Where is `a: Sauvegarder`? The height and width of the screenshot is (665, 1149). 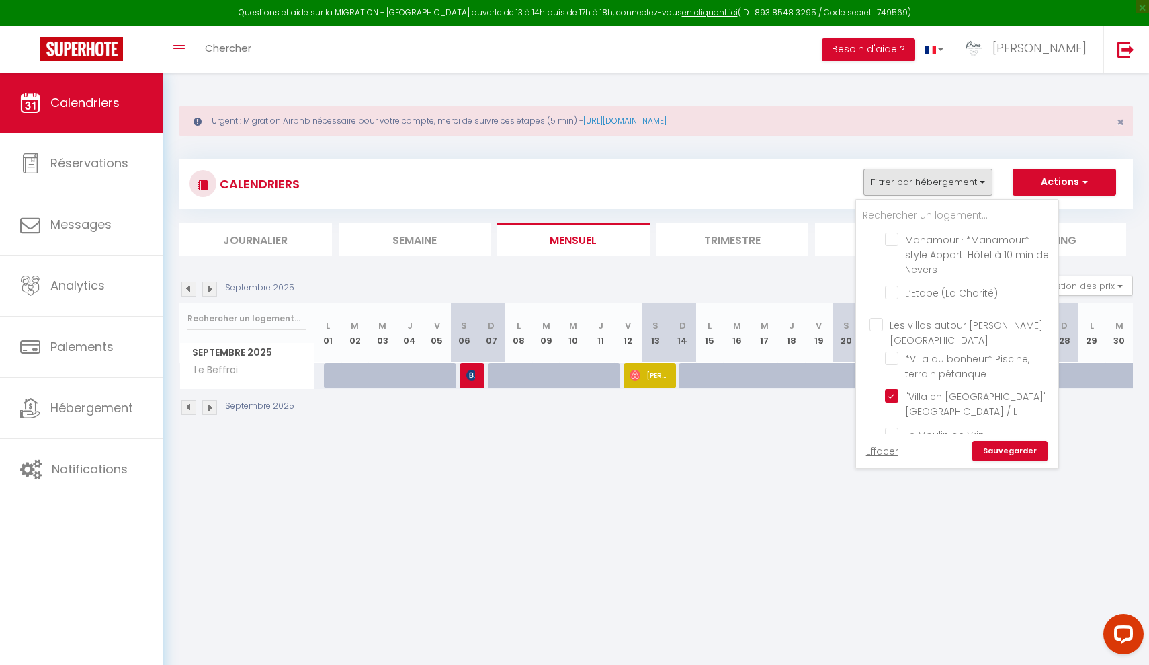 a: Sauvegarder is located at coordinates (1010, 451).